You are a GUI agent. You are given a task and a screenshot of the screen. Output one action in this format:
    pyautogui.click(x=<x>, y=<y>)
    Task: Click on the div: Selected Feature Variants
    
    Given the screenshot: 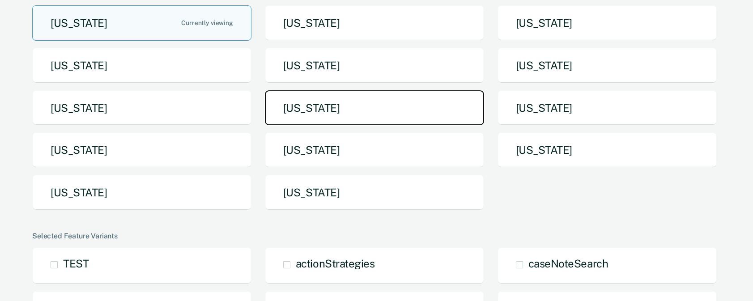 What is the action you would take?
    pyautogui.click(x=374, y=236)
    